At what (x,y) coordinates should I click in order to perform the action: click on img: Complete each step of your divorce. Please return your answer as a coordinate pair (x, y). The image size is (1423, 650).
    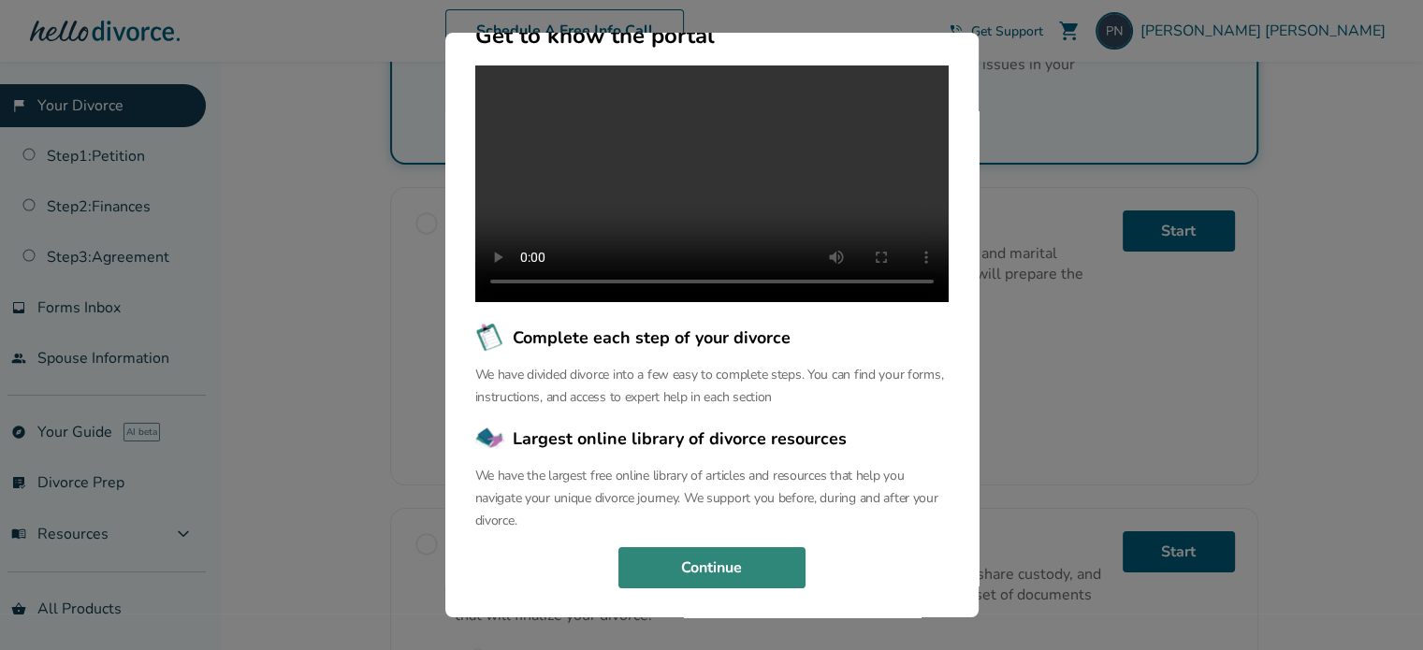
    Looking at the image, I should click on (490, 338).